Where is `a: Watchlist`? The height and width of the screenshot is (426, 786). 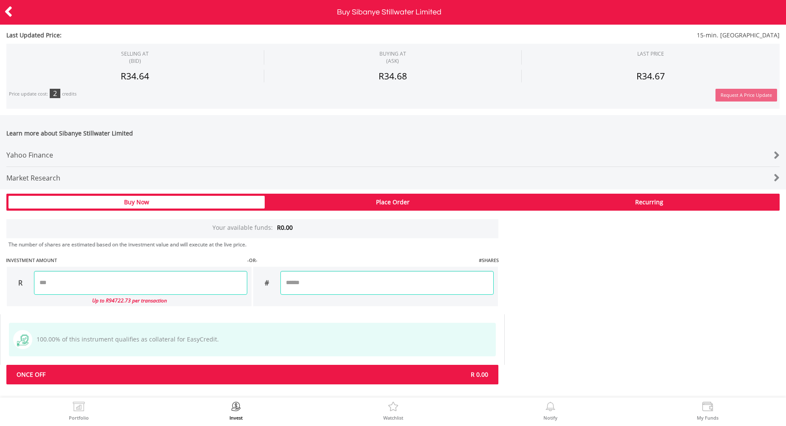
a: Watchlist is located at coordinates (393, 411).